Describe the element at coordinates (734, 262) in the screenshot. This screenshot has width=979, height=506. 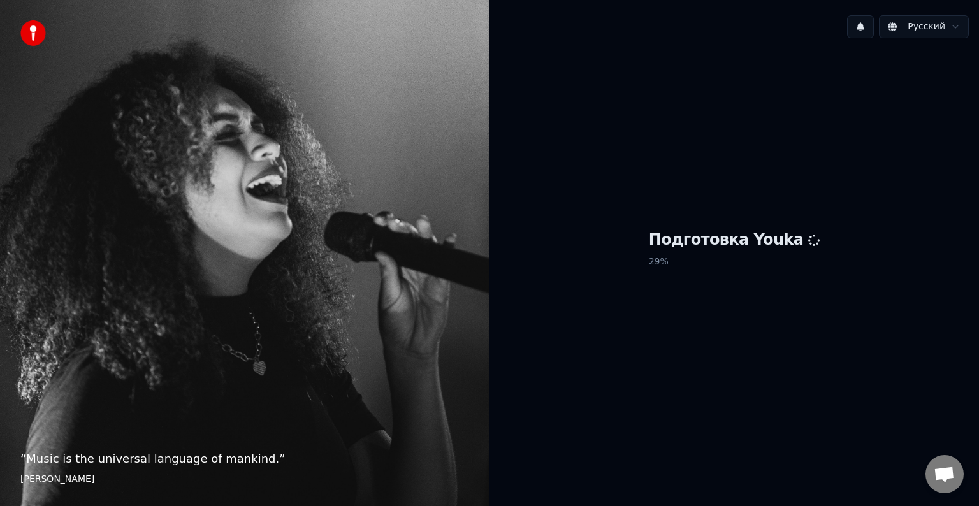
I see `p: 29 %` at that location.